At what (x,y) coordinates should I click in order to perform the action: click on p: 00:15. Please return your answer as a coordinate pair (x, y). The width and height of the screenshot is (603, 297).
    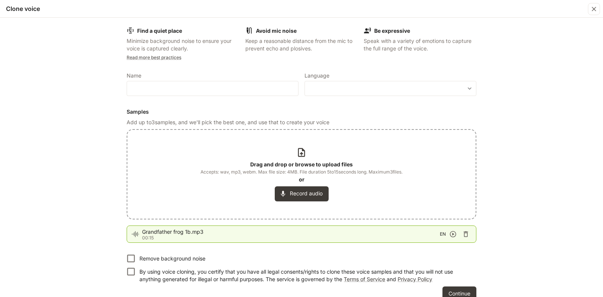
    Looking at the image, I should click on (291, 238).